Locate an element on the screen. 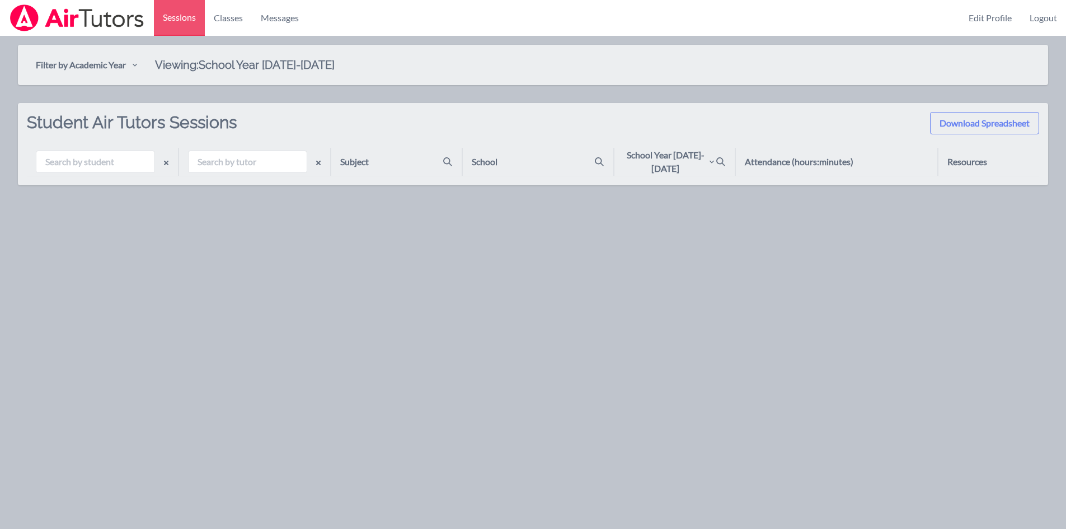 The image size is (1066, 529). div: School is located at coordinates (485, 162).